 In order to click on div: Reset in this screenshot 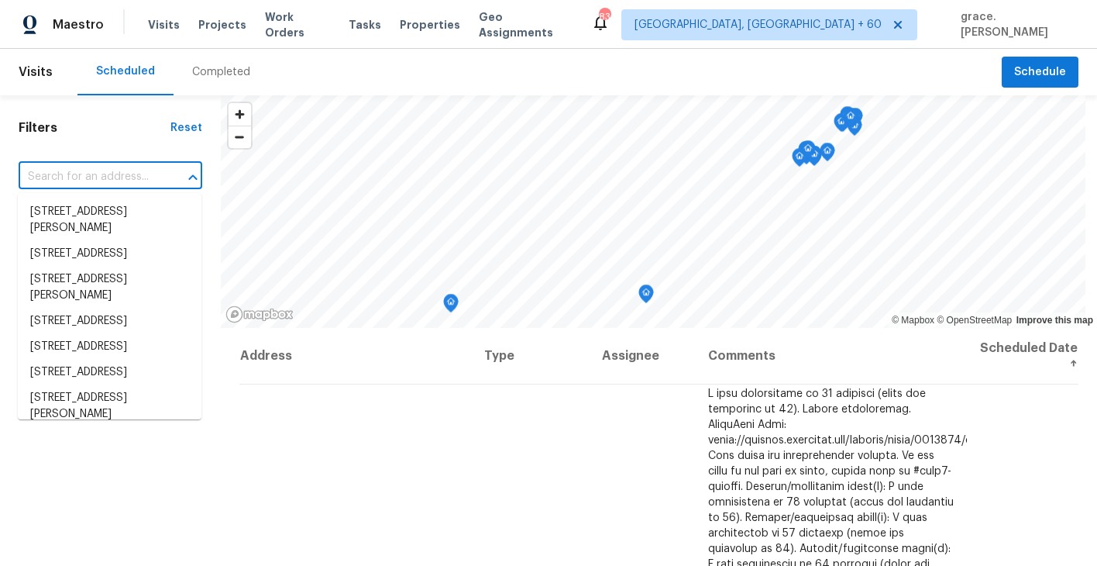, I will do `click(186, 128)`.